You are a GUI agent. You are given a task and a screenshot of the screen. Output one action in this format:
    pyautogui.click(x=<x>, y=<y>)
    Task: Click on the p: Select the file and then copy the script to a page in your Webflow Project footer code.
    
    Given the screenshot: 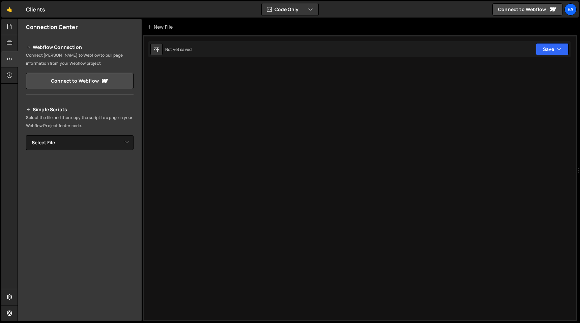 What is the action you would take?
    pyautogui.click(x=80, y=122)
    